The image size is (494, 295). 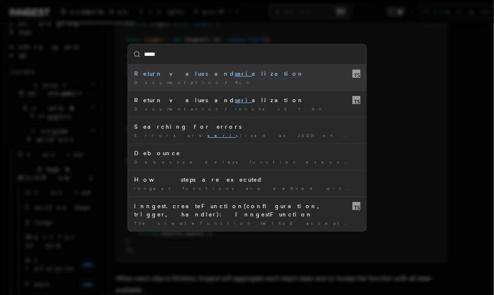 I want to click on div: How steps are executed, so click(x=247, y=180).